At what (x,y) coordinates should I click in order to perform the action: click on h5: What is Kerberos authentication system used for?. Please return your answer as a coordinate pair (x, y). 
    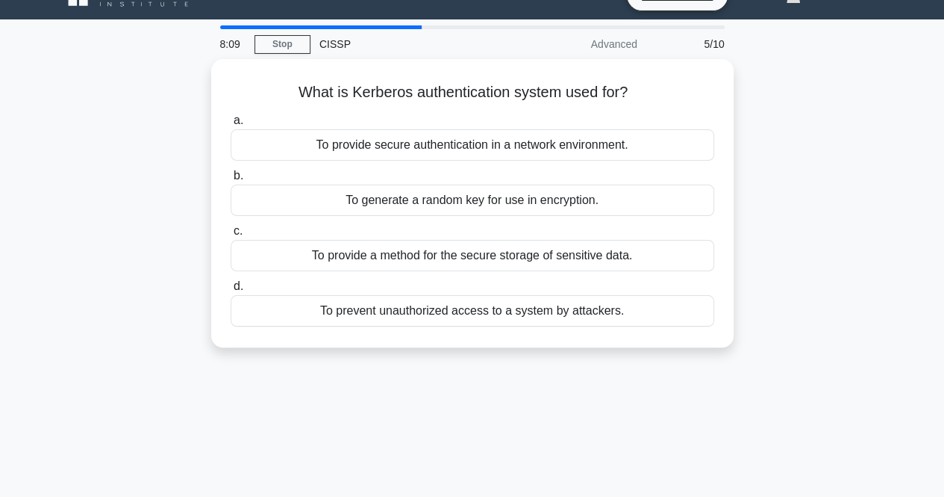
    Looking at the image, I should click on (473, 93).